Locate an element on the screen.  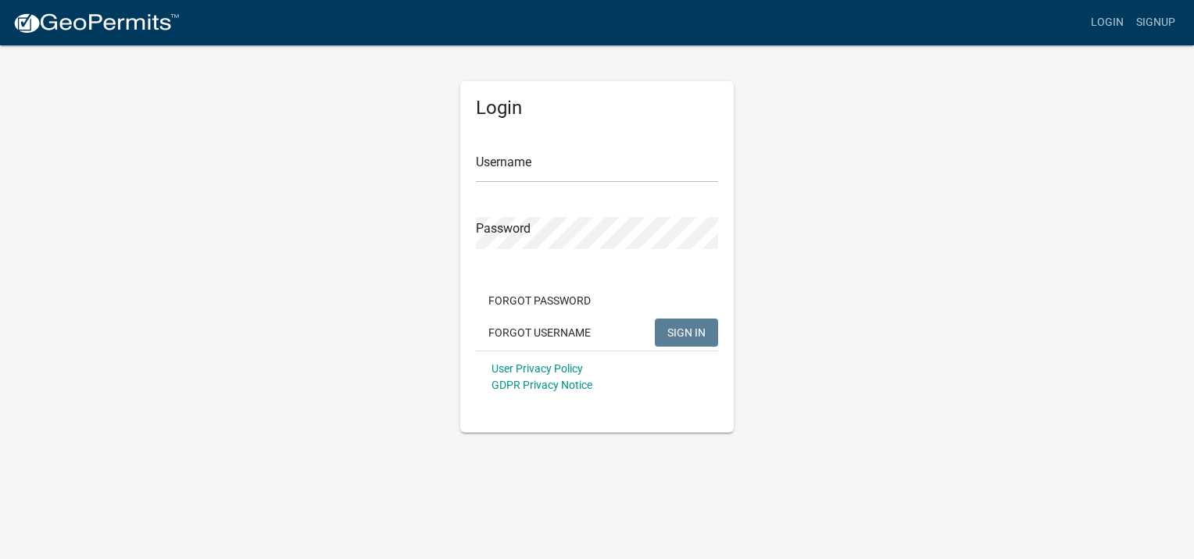
a: Login is located at coordinates (1107, 23).